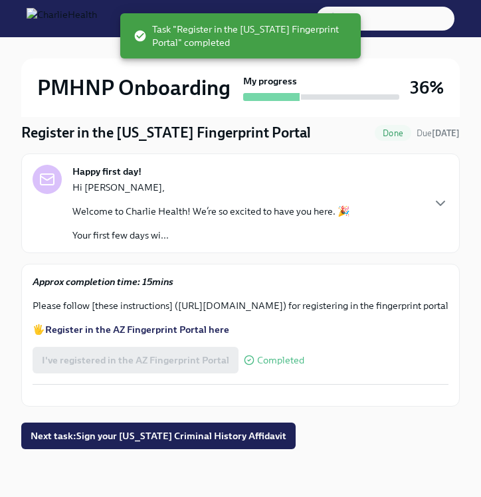 This screenshot has height=497, width=481. Describe the element at coordinates (211, 235) in the screenshot. I see `p: Your first few days wi...` at that location.